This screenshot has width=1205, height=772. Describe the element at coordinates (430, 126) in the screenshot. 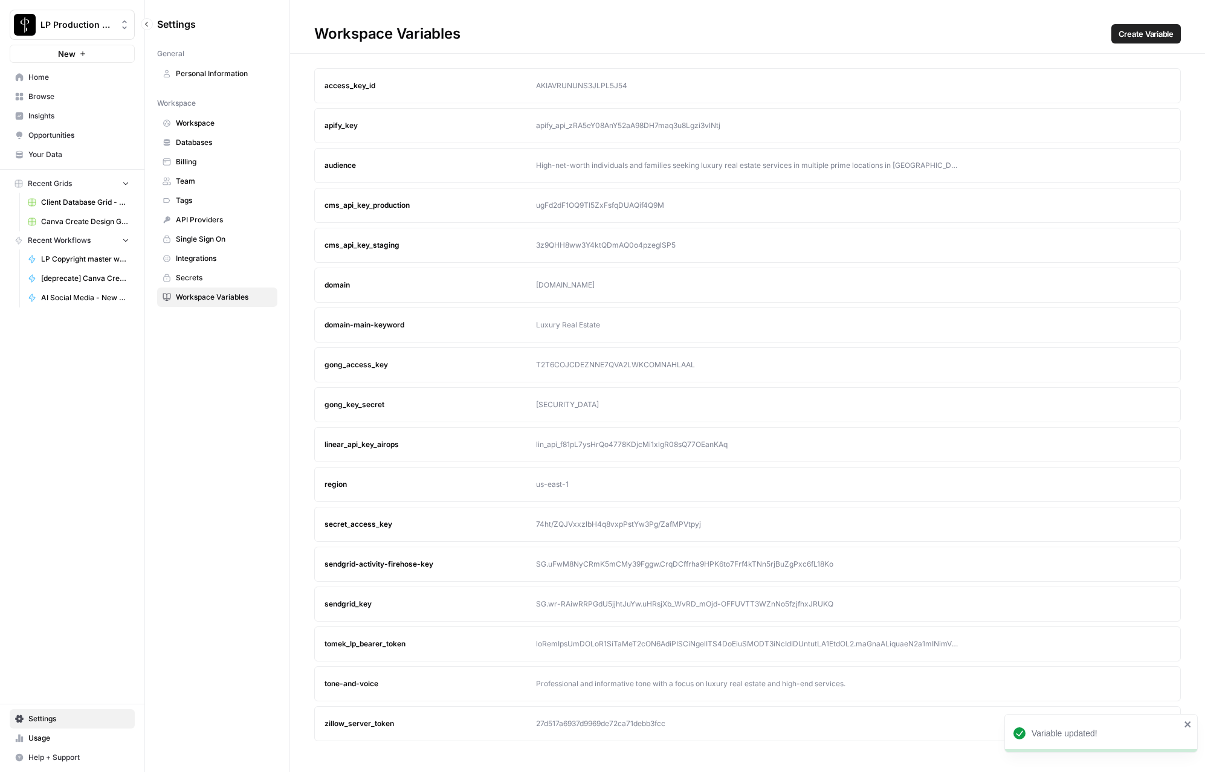

I see `div: apify_key` at that location.